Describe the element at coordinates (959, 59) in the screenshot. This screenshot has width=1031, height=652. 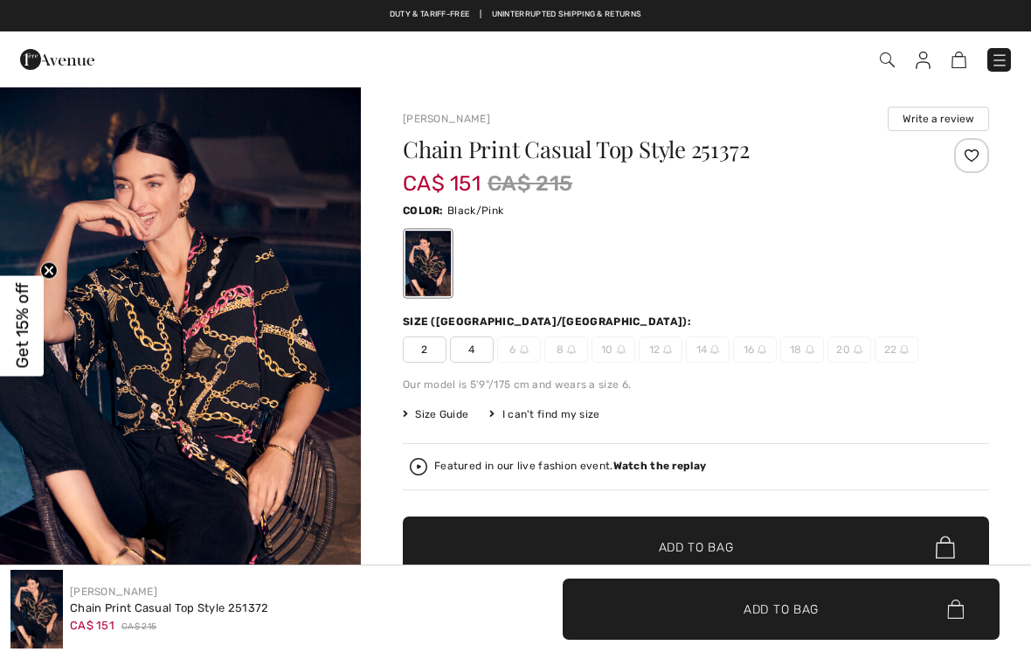
I see `img: Shopping Bag` at that location.